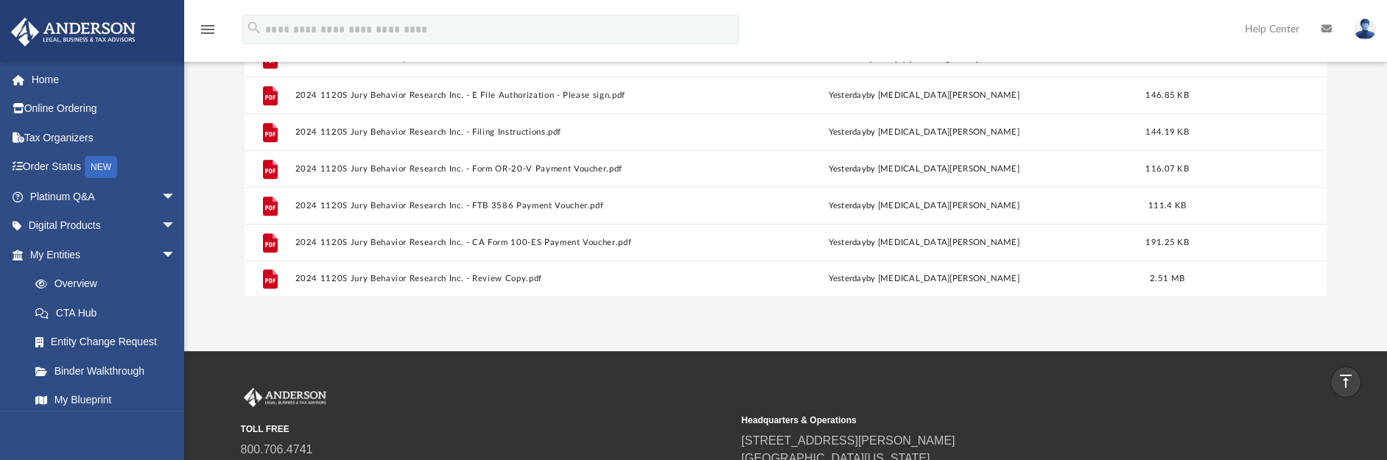  What do you see at coordinates (501, 205) in the screenshot?
I see `button: 2024 1120S Jury Behavior Research Inc. - FTB 3586 Payment Voucher.pdf` at bounding box center [501, 205].